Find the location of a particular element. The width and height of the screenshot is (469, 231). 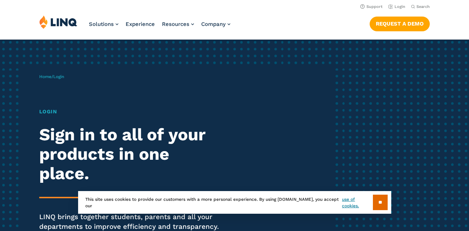

a: Request a Demo is located at coordinates (399, 24).